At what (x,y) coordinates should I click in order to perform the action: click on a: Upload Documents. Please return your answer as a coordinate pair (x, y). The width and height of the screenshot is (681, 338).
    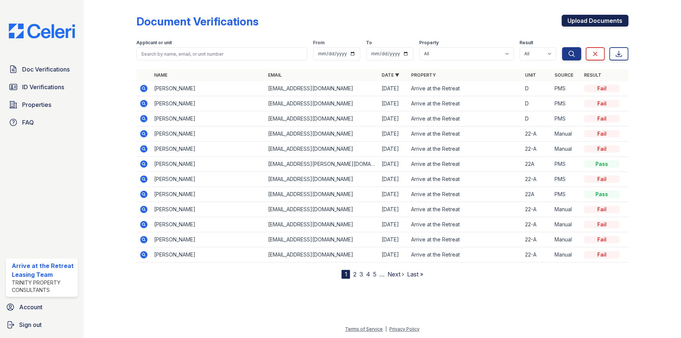
    Looking at the image, I should click on (594, 21).